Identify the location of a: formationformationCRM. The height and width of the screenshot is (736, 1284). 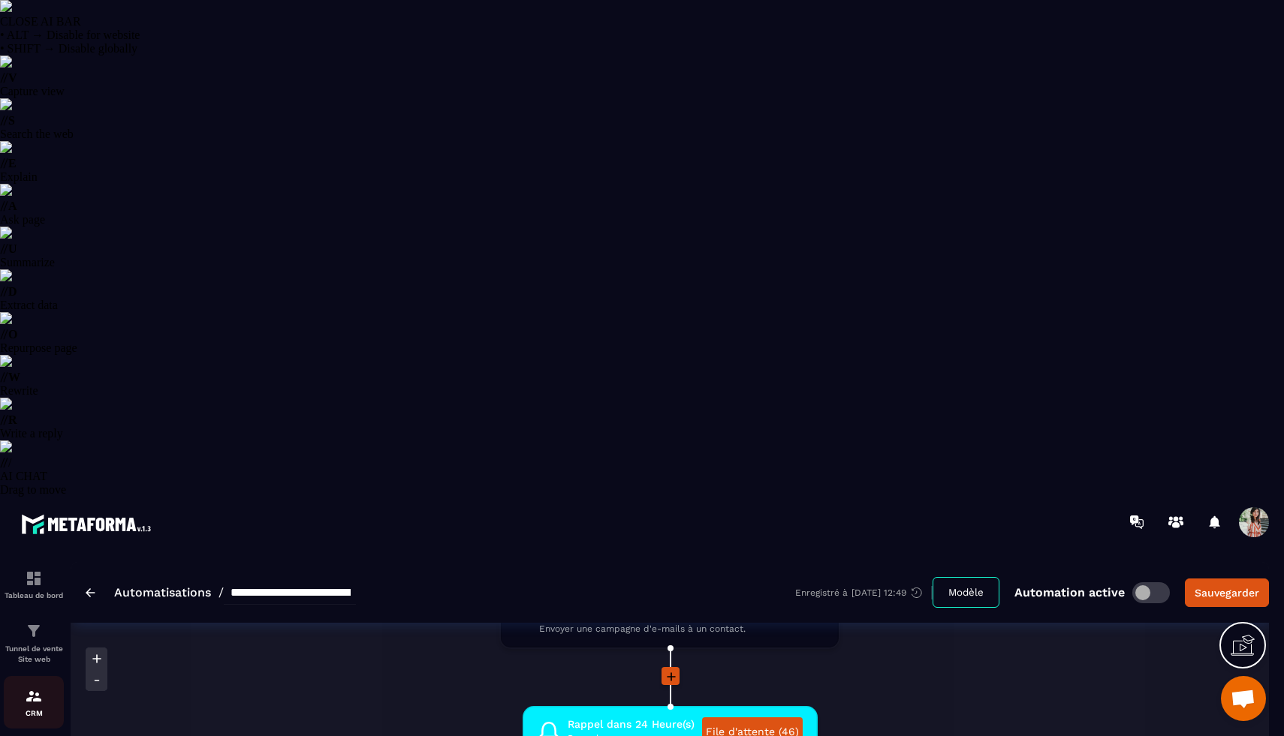
(34, 703).